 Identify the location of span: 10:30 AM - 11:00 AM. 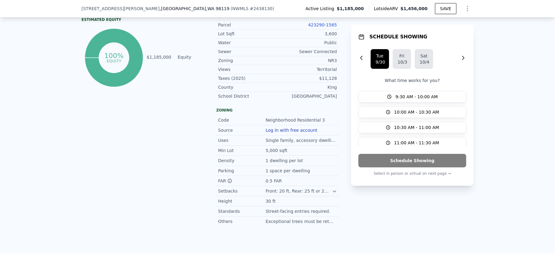
(417, 127).